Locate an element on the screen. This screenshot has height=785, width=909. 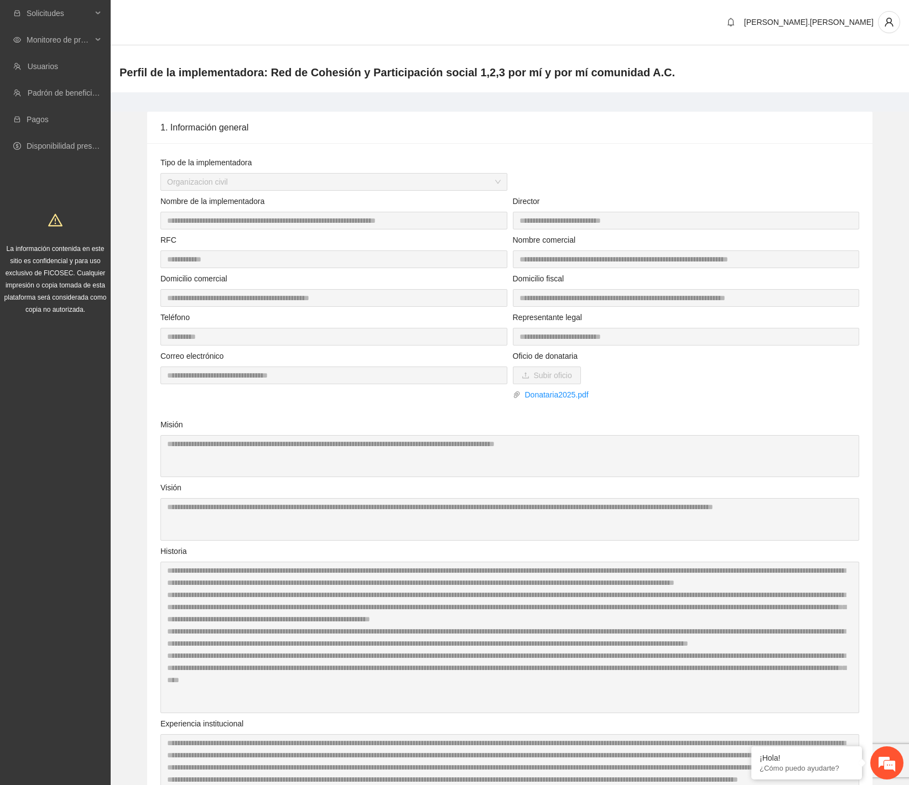
div: 1. Información general is located at coordinates (509, 127).